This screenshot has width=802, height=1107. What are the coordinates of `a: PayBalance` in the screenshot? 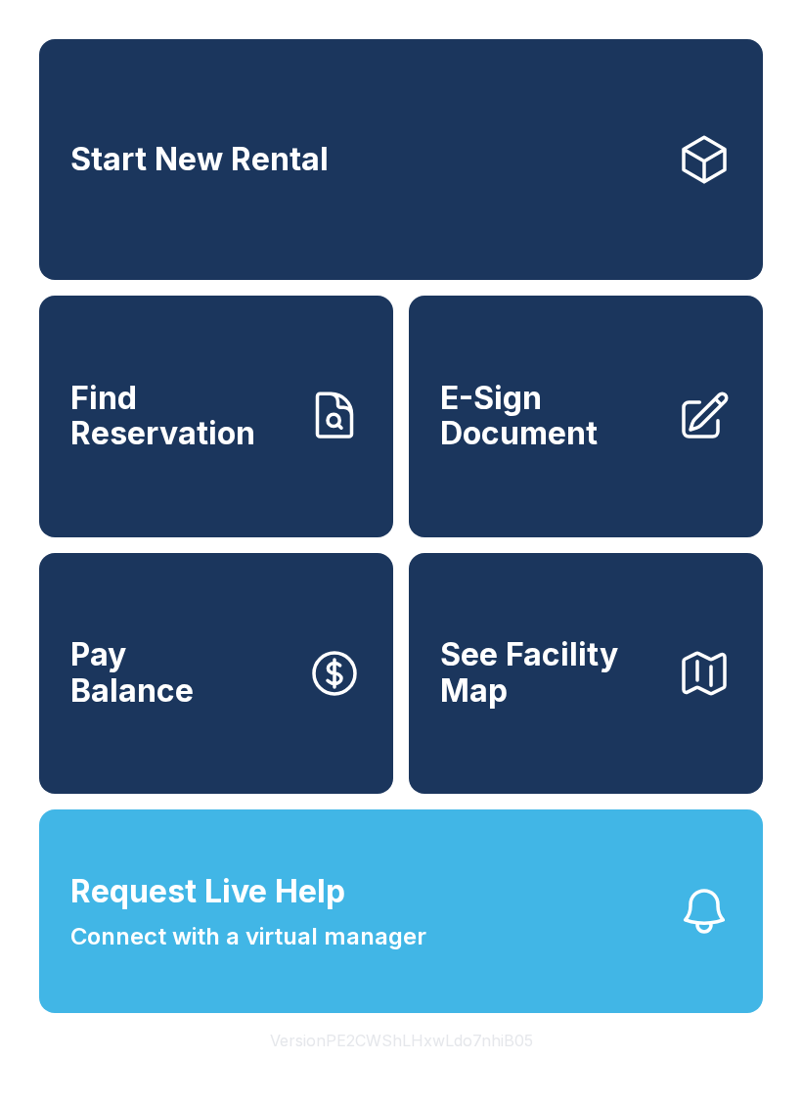 It's located at (216, 673).